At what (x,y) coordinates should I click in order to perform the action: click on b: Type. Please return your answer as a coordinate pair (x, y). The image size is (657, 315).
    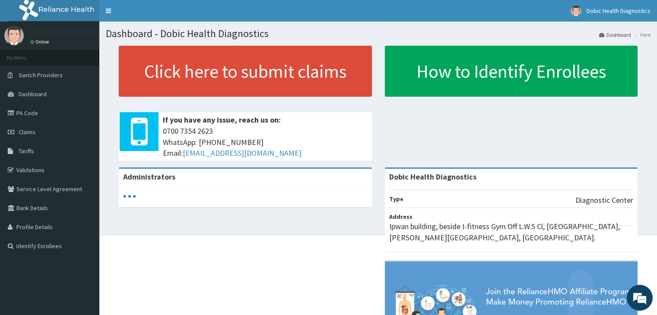
    Looking at the image, I should click on (396, 199).